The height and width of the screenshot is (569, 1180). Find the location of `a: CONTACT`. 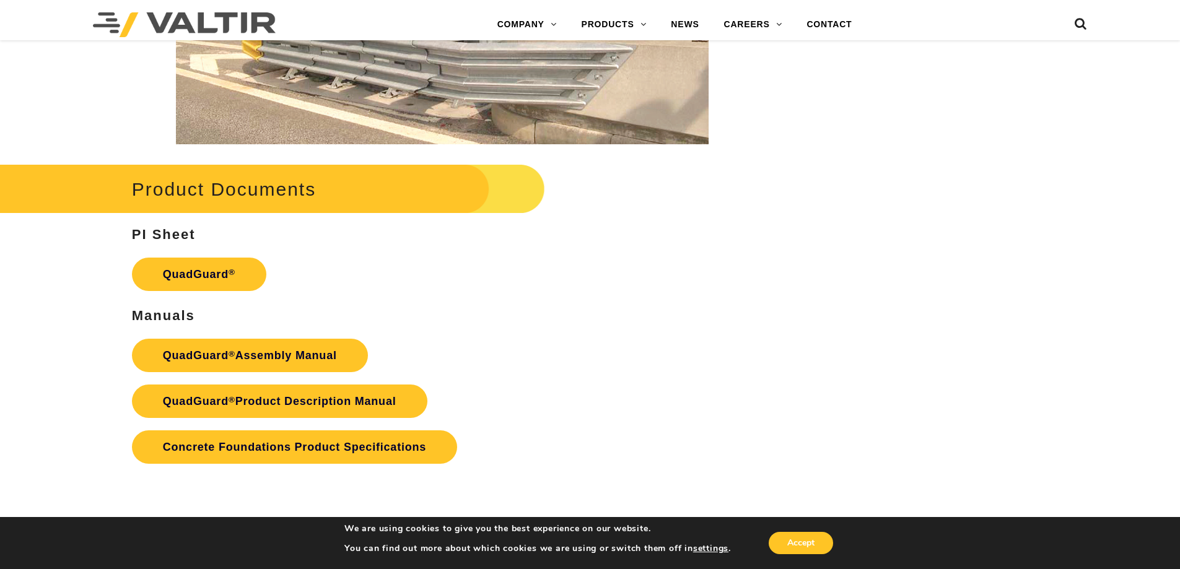

a: CONTACT is located at coordinates (829, 25).